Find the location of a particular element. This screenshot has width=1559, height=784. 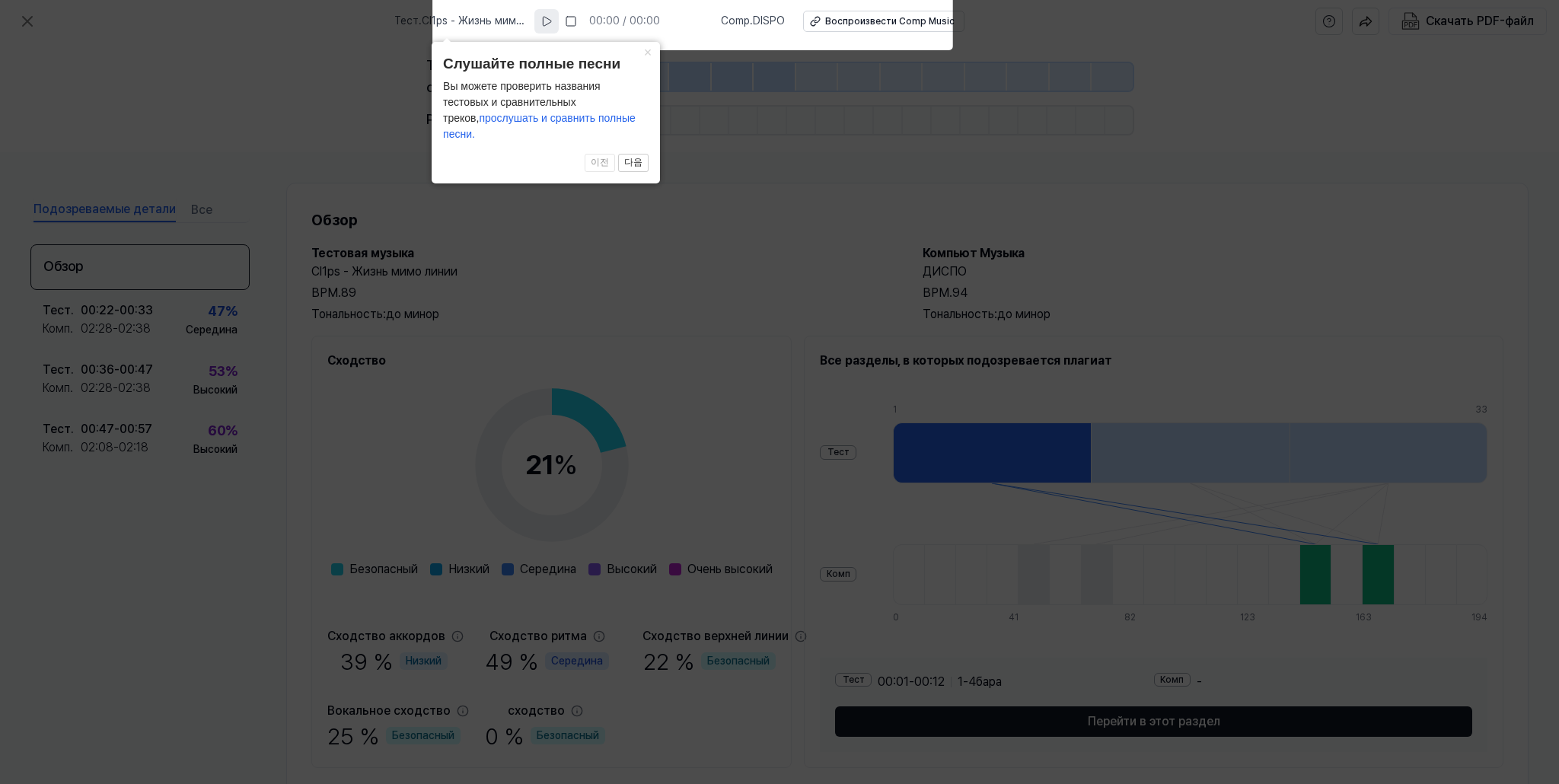

font: прослушать и сравнить полные песни. is located at coordinates (539, 126).